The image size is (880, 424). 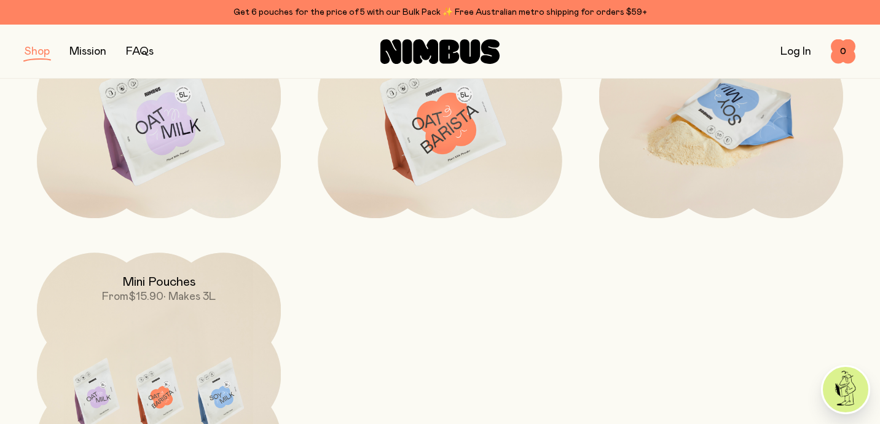 I want to click on img: agent, so click(x=846, y=390).